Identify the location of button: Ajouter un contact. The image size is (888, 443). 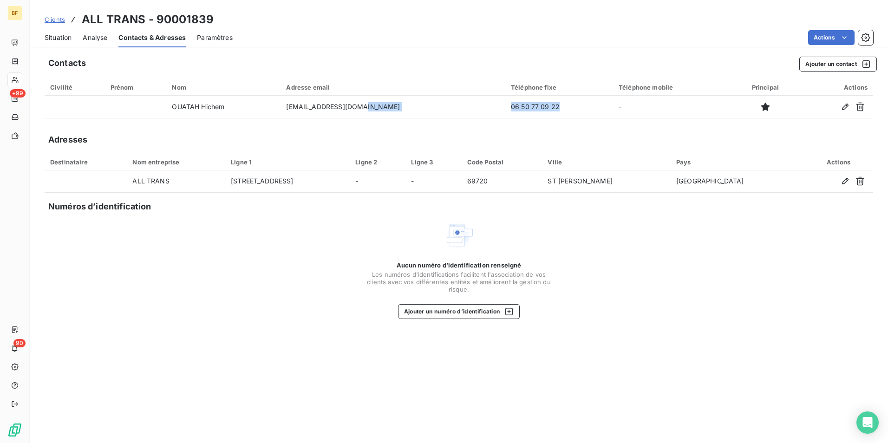
(838, 64).